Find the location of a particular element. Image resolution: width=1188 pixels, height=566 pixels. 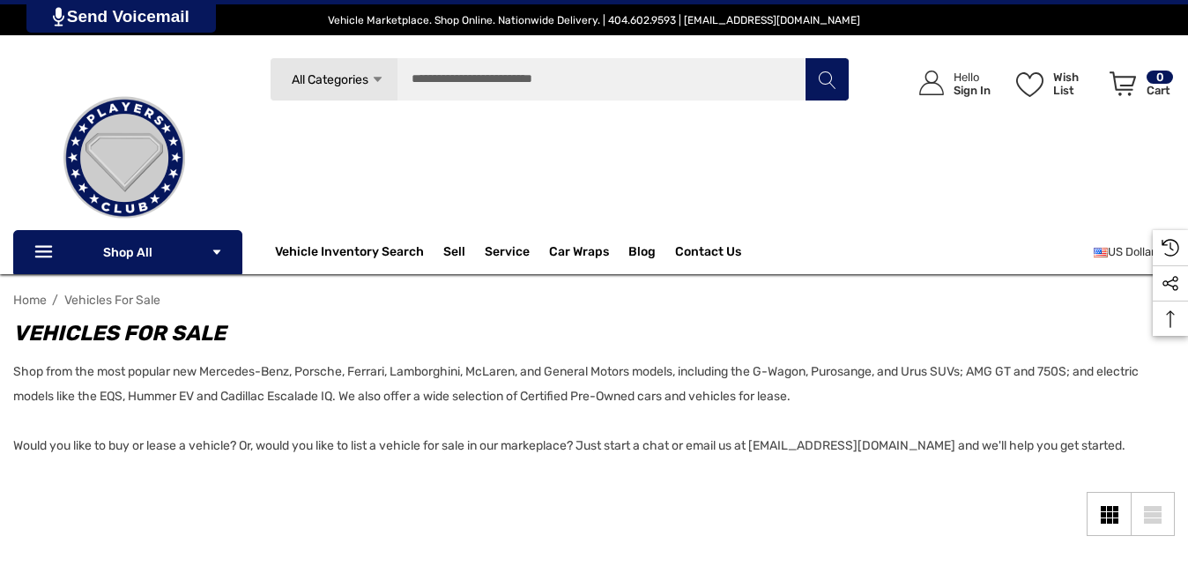

span: Blog is located at coordinates (641, 254).